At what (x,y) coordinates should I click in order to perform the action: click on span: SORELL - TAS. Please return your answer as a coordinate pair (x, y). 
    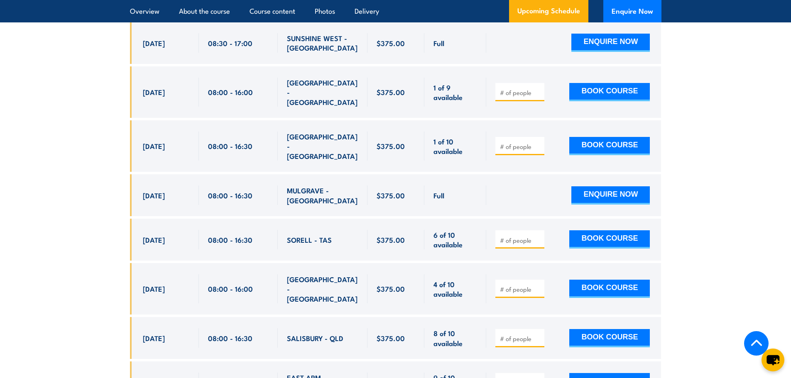
    Looking at the image, I should click on (309, 240).